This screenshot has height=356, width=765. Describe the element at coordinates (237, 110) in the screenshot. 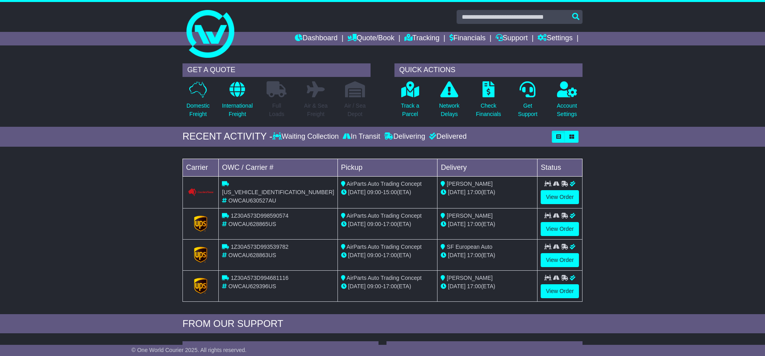

I see `p: International Freight` at that location.